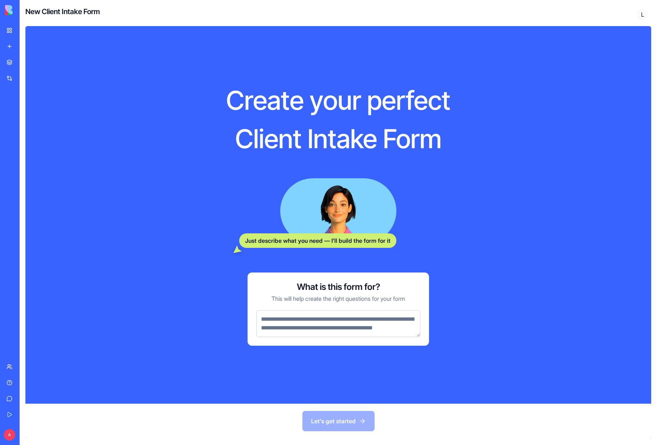 The width and height of the screenshot is (657, 445). Describe the element at coordinates (9, 435) in the screenshot. I see `span: A` at that location.